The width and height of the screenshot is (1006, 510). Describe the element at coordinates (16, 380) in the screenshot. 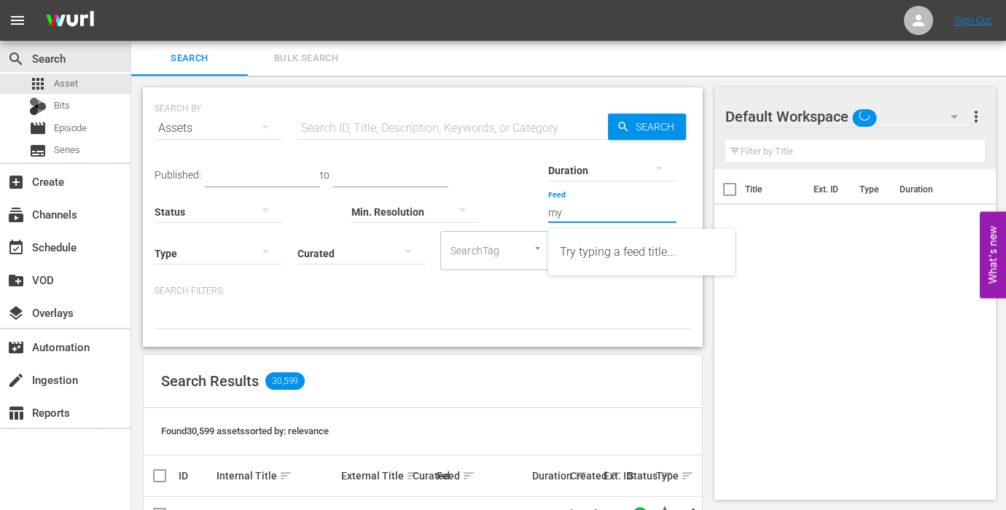

I see `span: Ingestion` at that location.